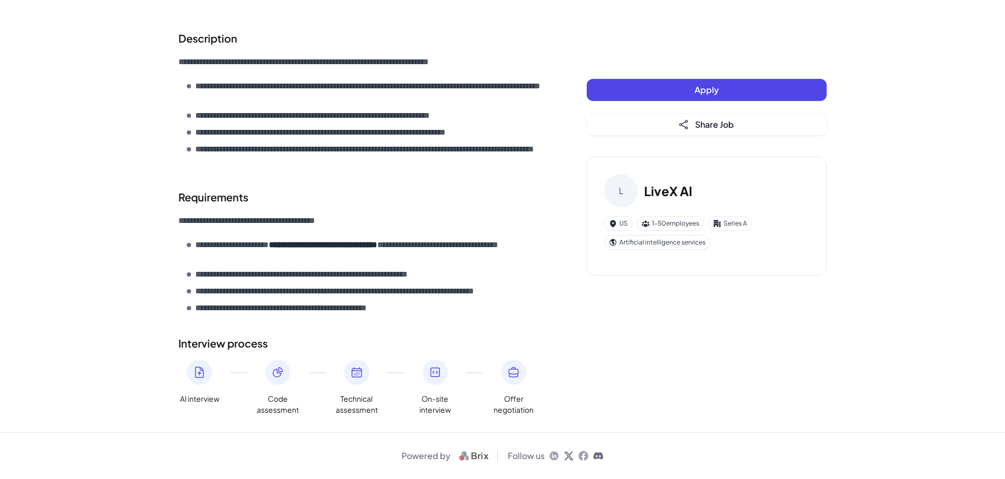 The width and height of the screenshot is (1005, 479). What do you see at coordinates (278, 405) in the screenshot?
I see `span: Code assessment` at bounding box center [278, 405].